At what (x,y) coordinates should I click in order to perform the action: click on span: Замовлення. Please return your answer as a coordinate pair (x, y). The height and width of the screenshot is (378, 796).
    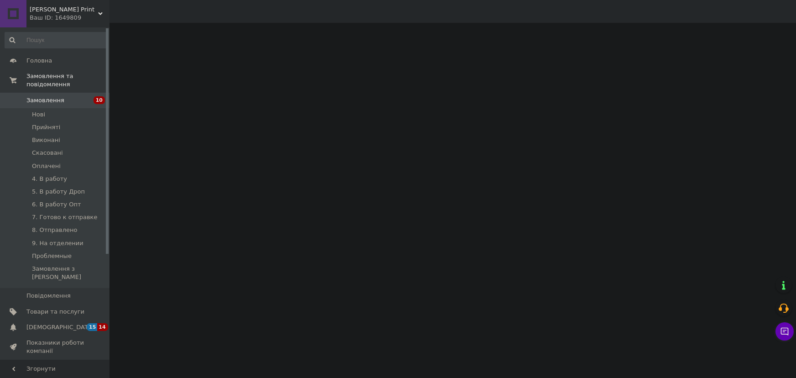
    Looking at the image, I should click on (45, 100).